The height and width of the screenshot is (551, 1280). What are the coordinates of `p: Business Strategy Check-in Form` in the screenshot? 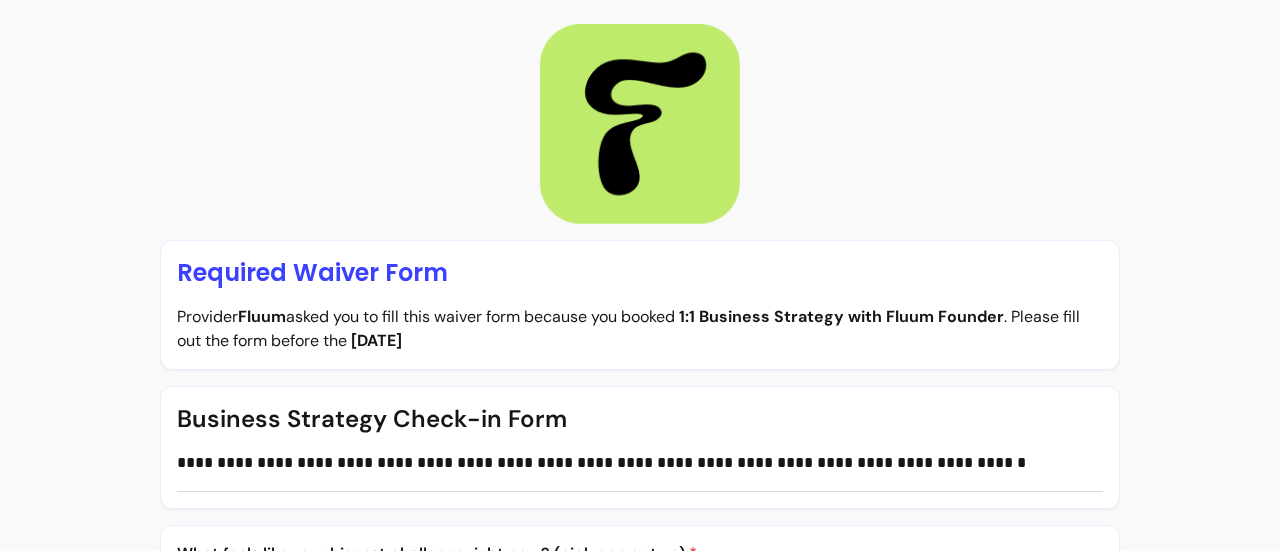 It's located at (640, 419).